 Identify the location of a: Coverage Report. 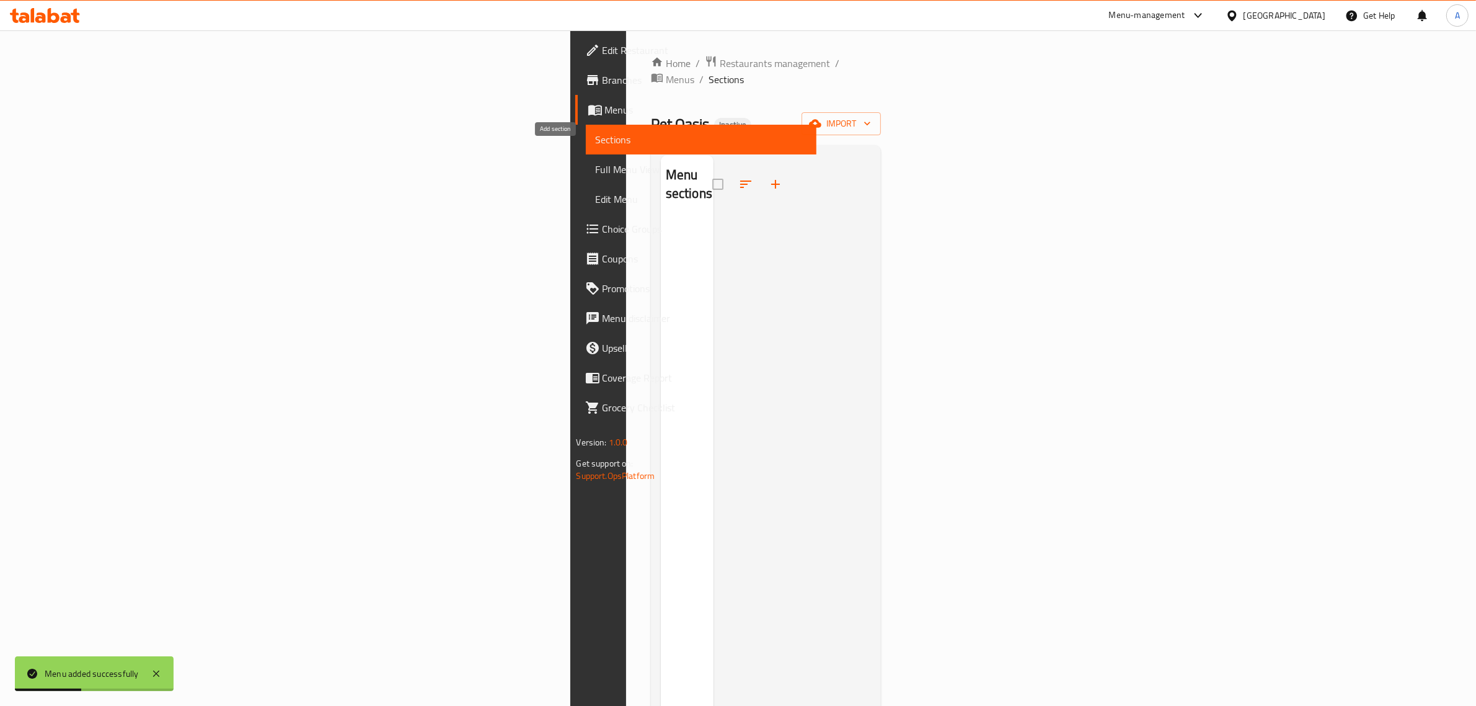
(696, 378).